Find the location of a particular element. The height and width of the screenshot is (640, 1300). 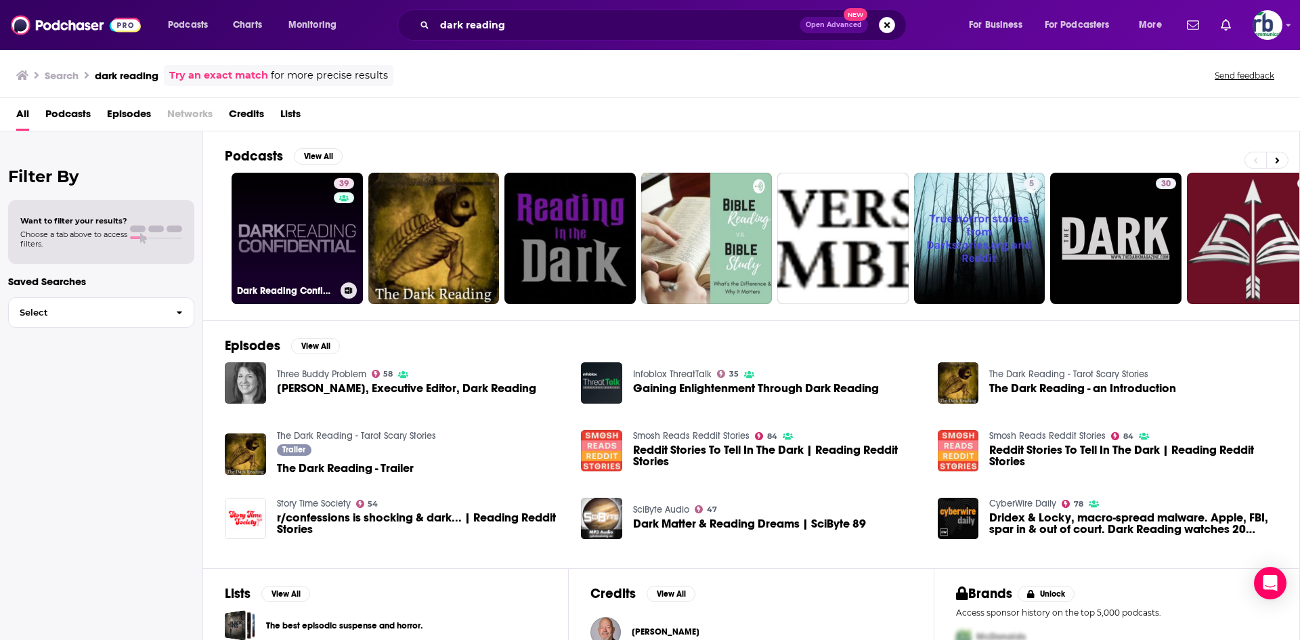

a: Charts is located at coordinates (247, 25).